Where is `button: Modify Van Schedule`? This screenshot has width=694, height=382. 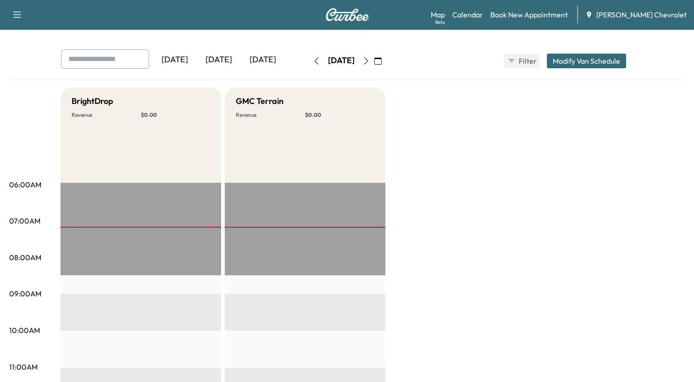 button: Modify Van Schedule is located at coordinates (586, 61).